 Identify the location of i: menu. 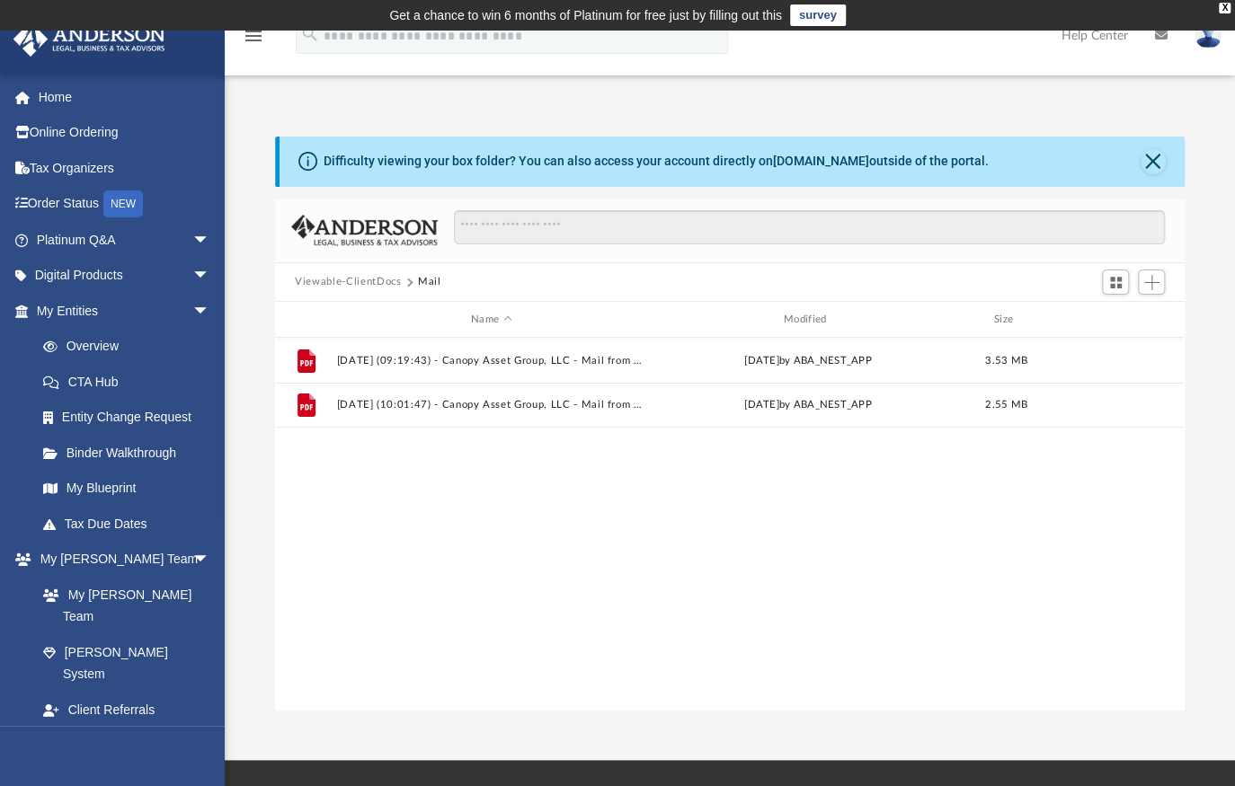
(253, 36).